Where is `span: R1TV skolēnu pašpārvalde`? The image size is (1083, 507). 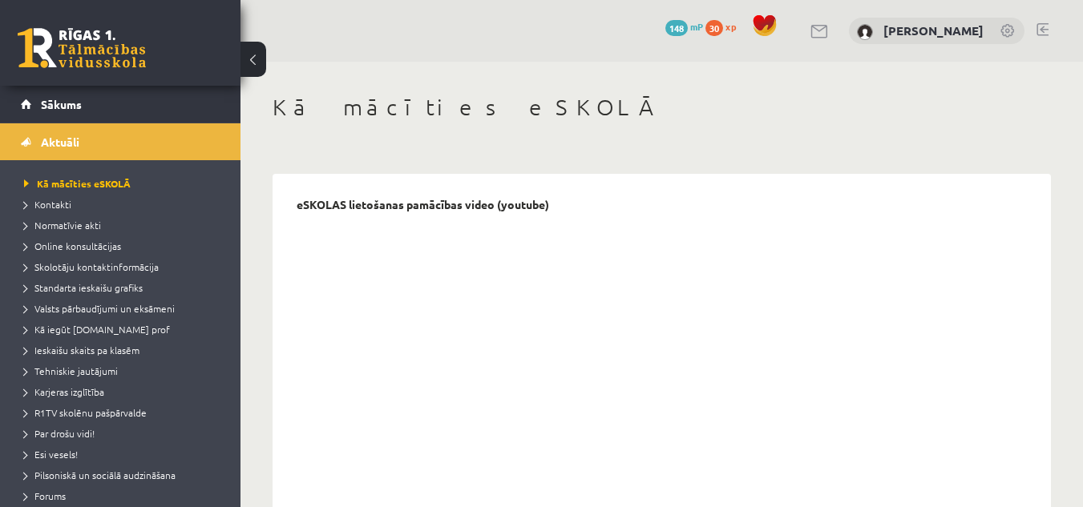
span: R1TV skolēnu pašpārvalde is located at coordinates (85, 413).